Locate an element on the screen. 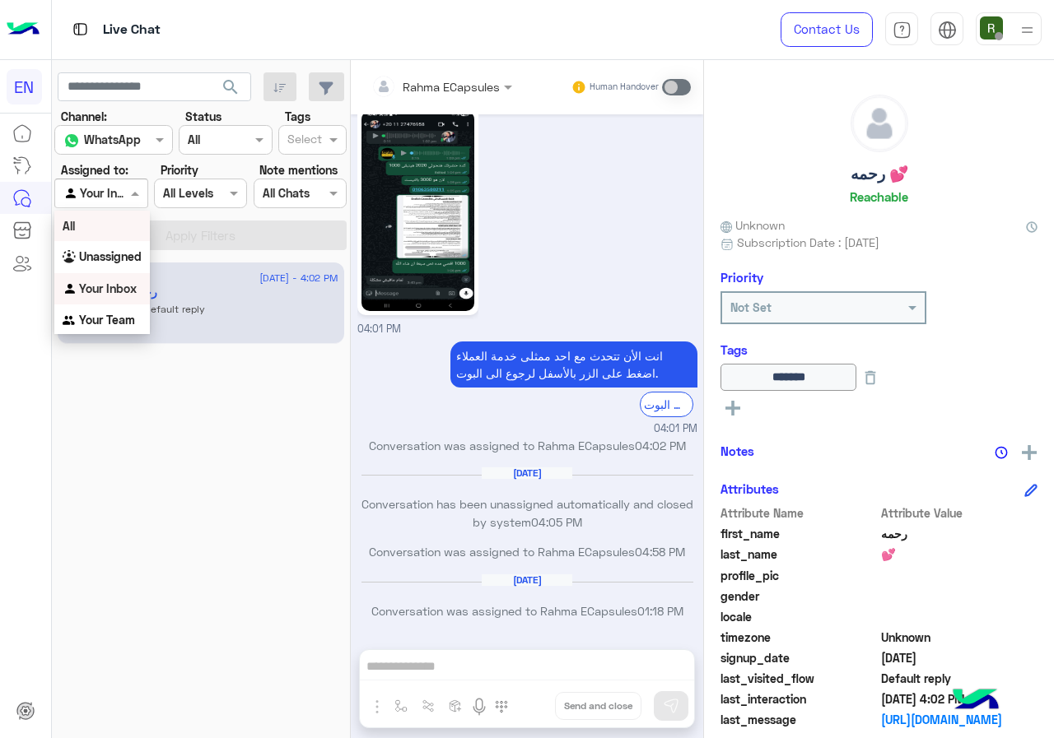 The width and height of the screenshot is (1054, 738). label: Assigned to: is located at coordinates (95, 170).